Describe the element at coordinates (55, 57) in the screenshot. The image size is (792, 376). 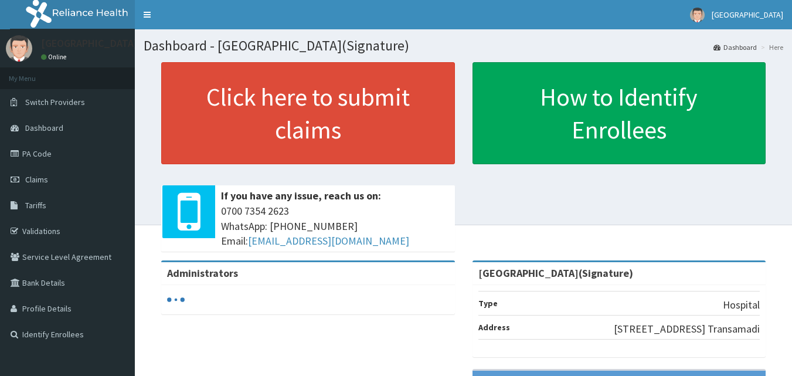
I see `a: Online` at that location.